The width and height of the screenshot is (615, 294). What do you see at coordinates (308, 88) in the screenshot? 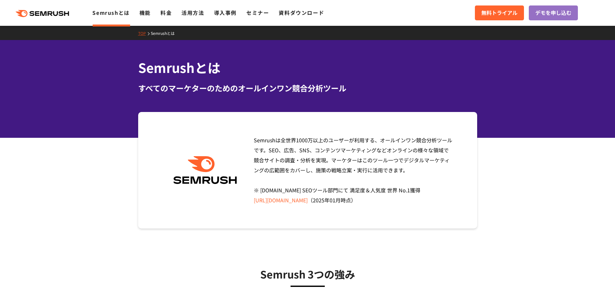
I see `div: すべてのマーケターのためのオールインワン競合分析ツール` at bounding box center [308, 88].